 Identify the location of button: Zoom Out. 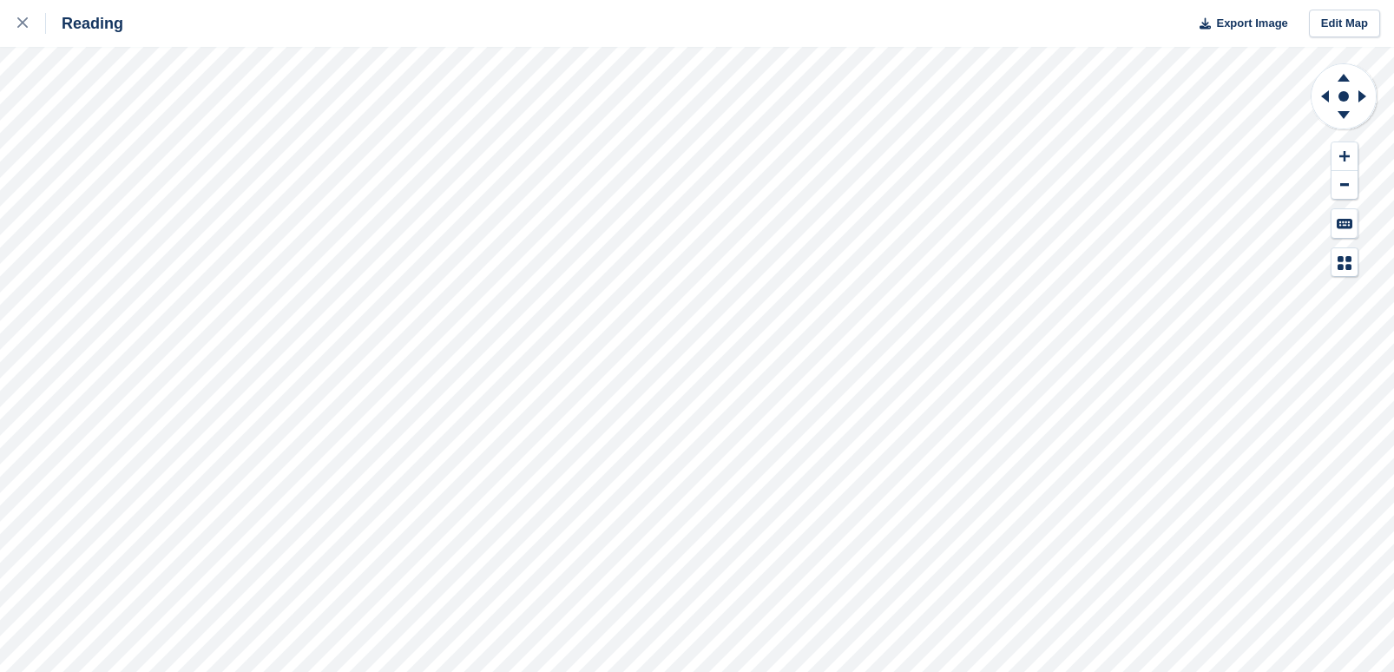
(1344, 185).